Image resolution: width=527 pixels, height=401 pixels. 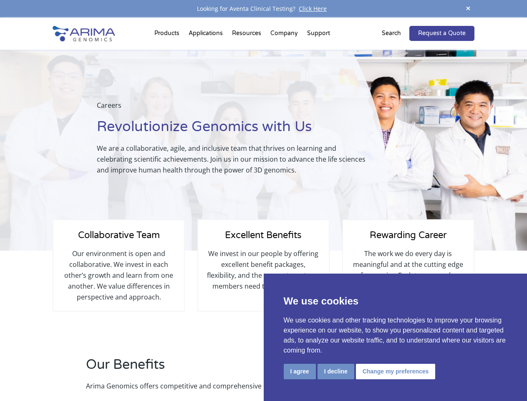 What do you see at coordinates (408, 235) in the screenshot?
I see `span: Rewarding Career` at bounding box center [408, 235].